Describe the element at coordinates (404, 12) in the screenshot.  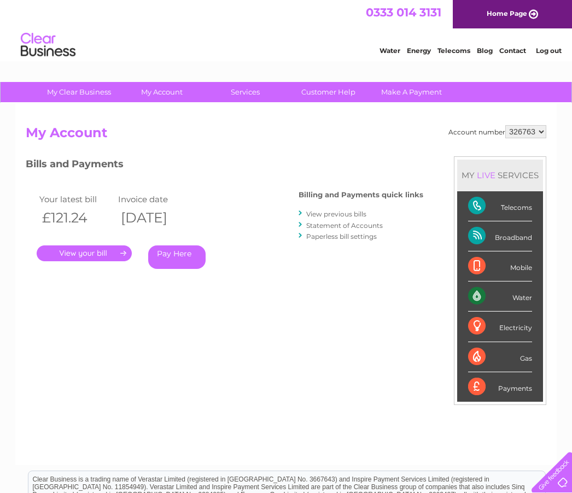
I see `span: 0333 014 3131` at that location.